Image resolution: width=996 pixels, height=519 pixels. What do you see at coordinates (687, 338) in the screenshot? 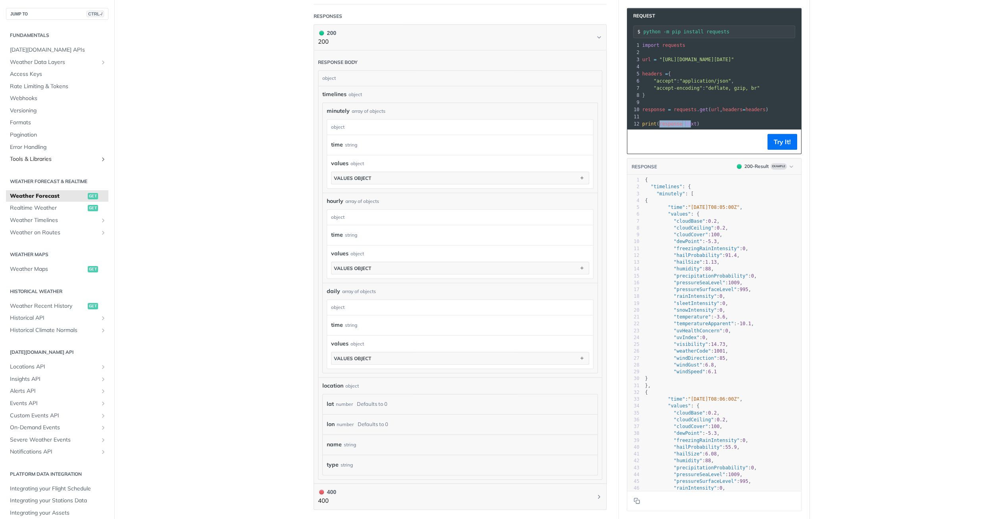
I see `span: "uvIndex"` at bounding box center [687, 338].